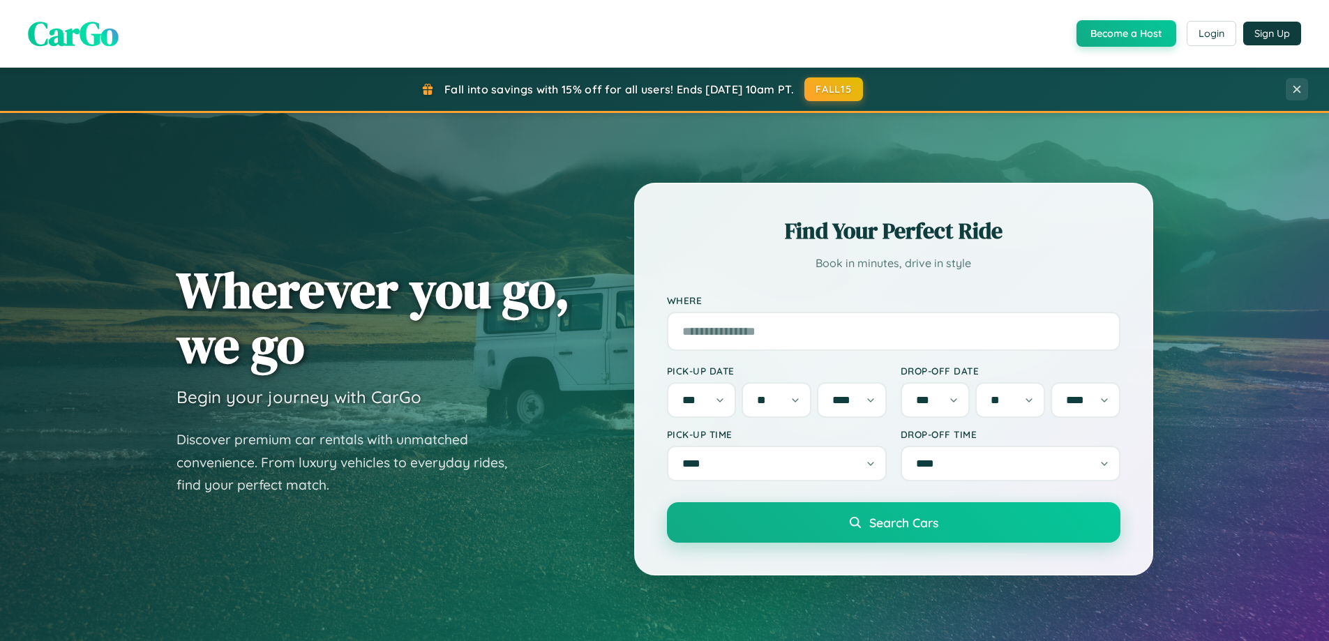  What do you see at coordinates (1271, 33) in the screenshot?
I see `button: Sign Up` at bounding box center [1271, 33].